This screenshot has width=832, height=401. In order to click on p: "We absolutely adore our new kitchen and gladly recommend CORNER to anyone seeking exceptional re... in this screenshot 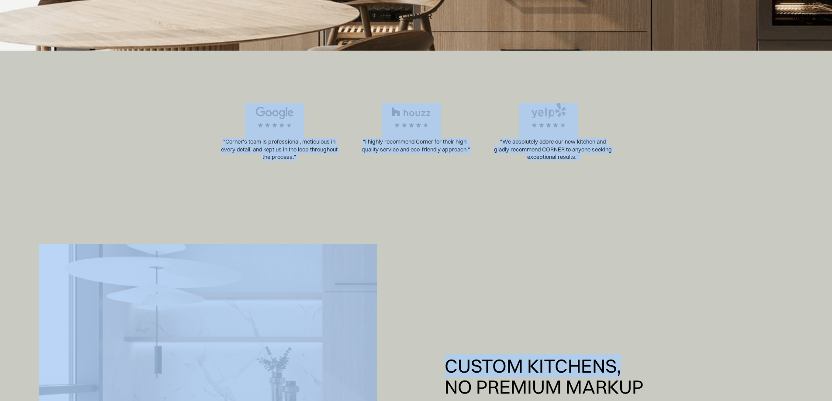, I will do `click(552, 149)`.